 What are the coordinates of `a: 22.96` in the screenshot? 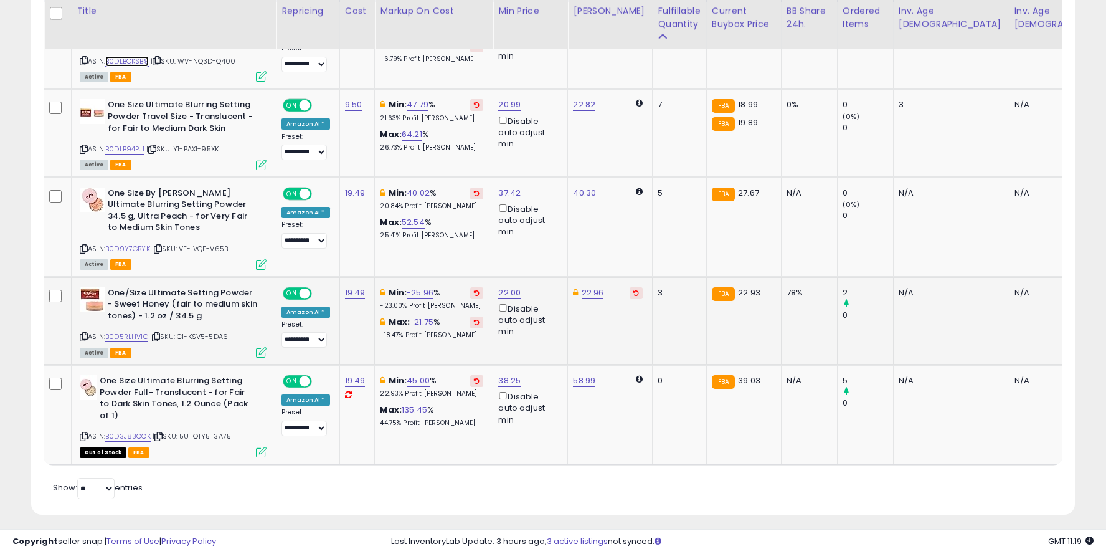 It's located at (593, 293).